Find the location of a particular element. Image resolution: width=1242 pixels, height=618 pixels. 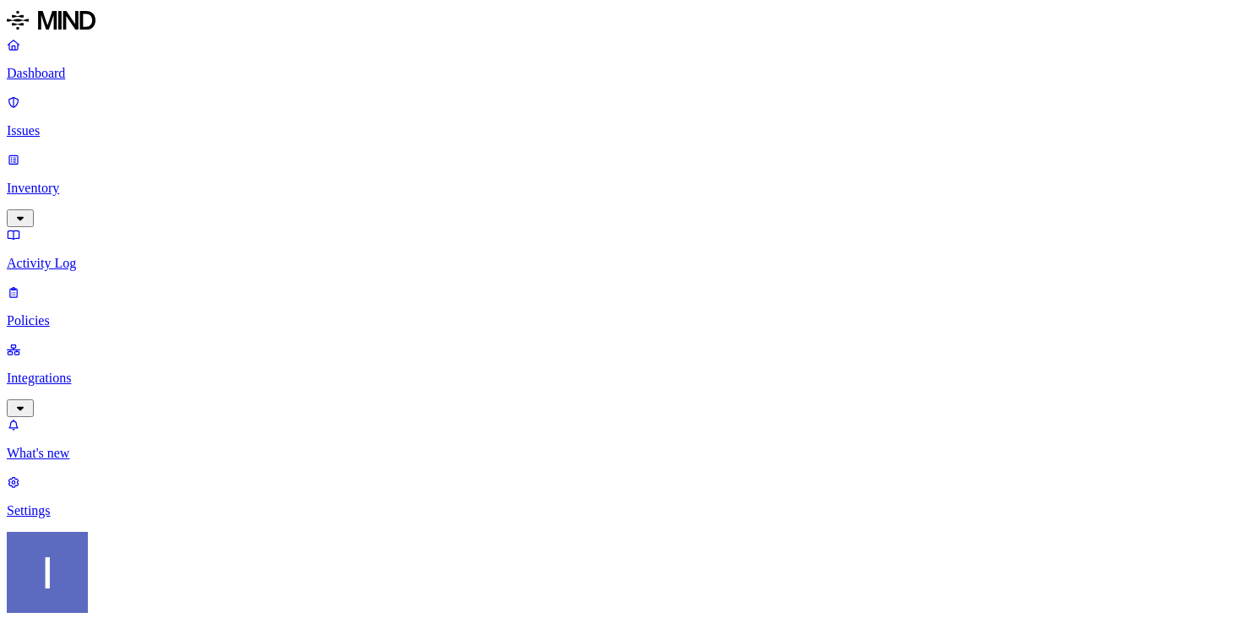

a: Integrations is located at coordinates (621, 378).